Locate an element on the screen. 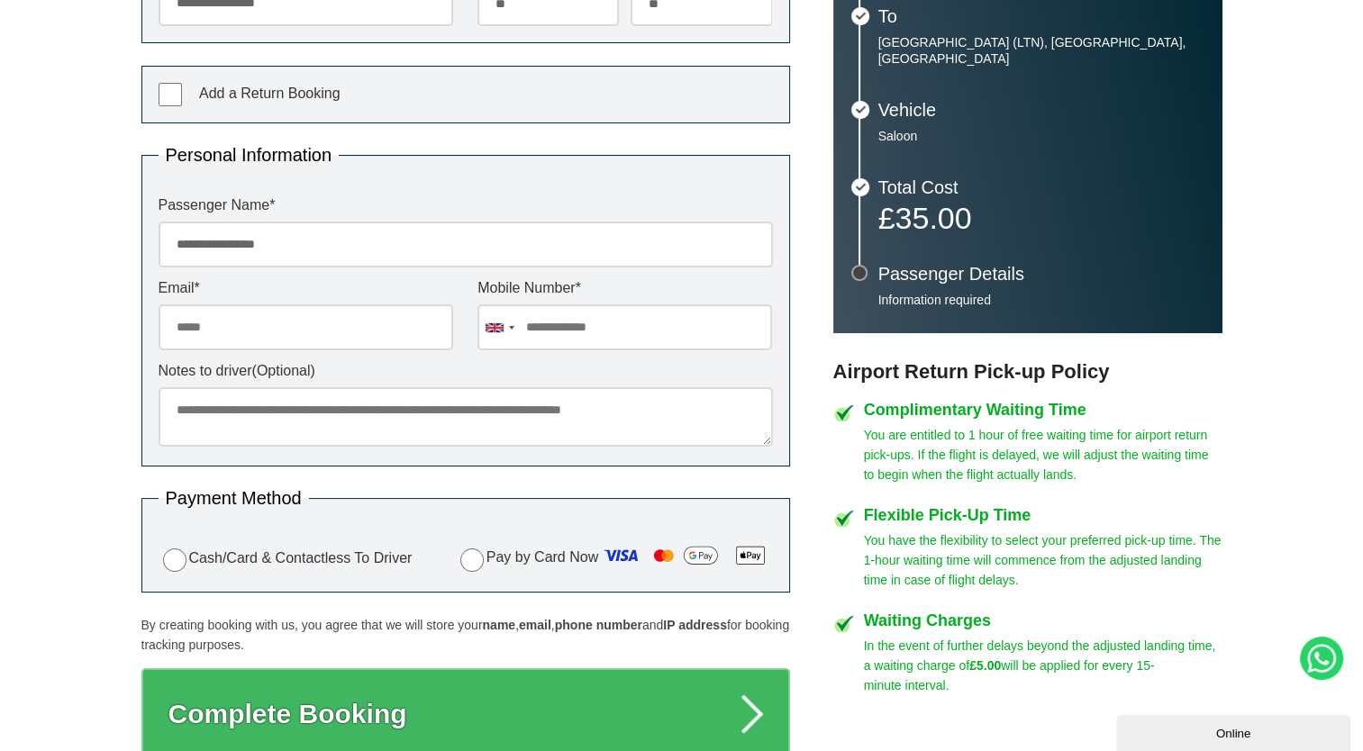 The width and height of the screenshot is (1363, 751). div: Online is located at coordinates (117, 22).